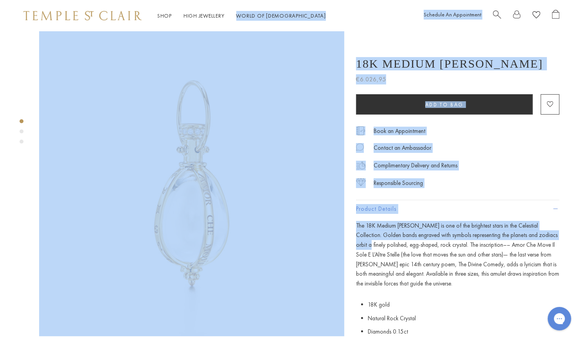 This screenshot has height=341, width=583. I want to click on nav: Main navigation, so click(241, 16).